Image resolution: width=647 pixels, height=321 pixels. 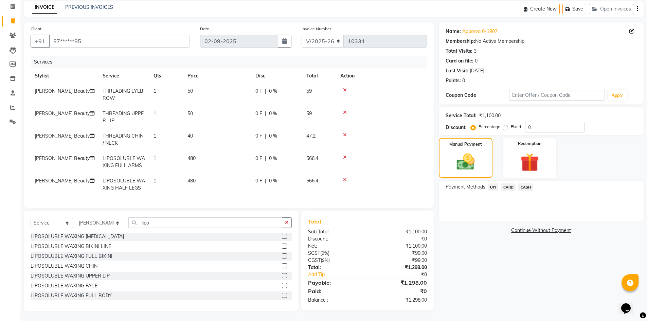 I want to click on div: Total:, so click(x=335, y=267).